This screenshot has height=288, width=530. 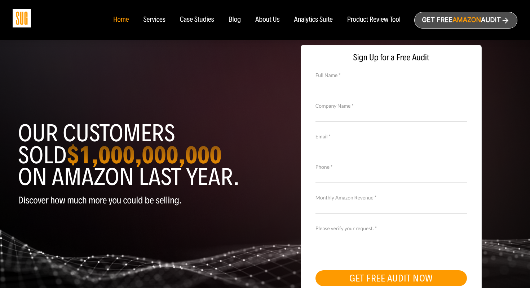 I want to click on input: Monthly Amazon Revenue *, so click(x=391, y=207).